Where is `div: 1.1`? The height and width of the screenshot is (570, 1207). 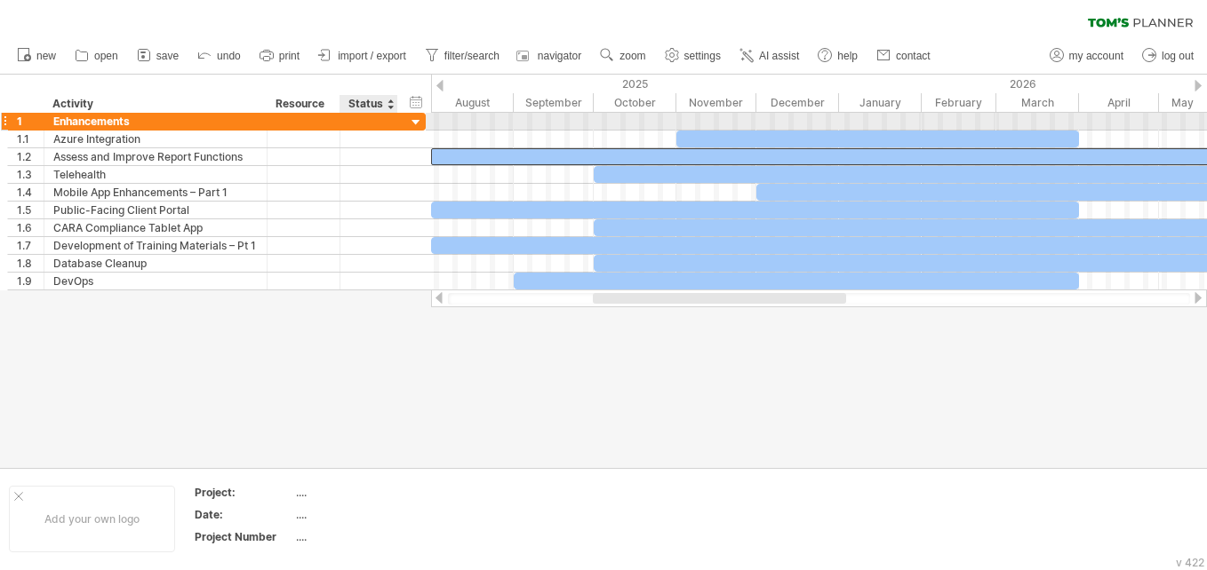
div: 1.1 is located at coordinates (30, 139).